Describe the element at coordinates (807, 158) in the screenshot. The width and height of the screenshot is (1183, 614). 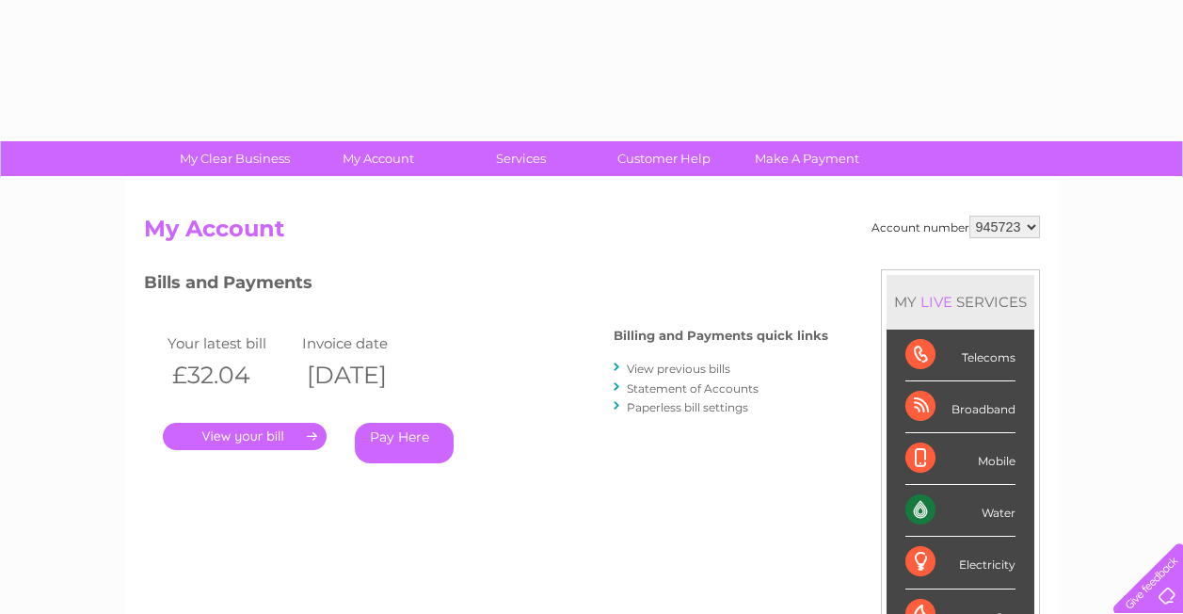
I see `a: Make A Payment` at that location.